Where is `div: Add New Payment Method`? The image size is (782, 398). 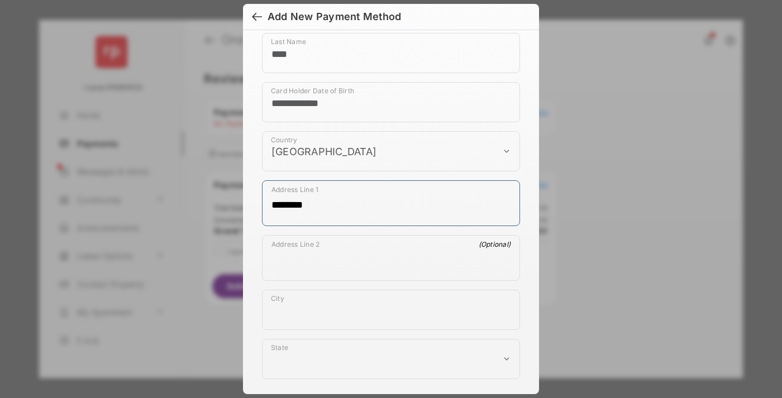 div: Add New Payment Method is located at coordinates (334, 17).